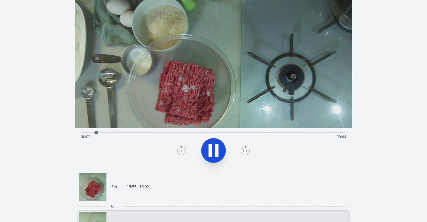 This screenshot has height=222, width=427. I want to click on span: 8m, so click(114, 206).